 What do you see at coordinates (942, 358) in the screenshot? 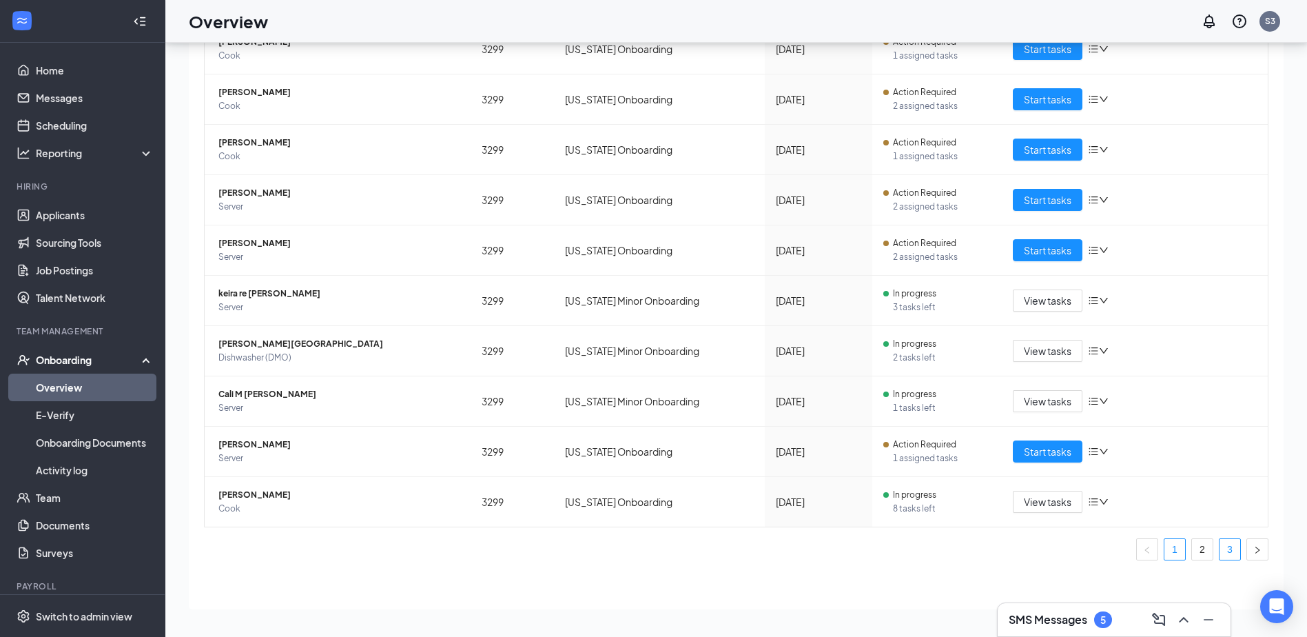
I see `span: 2 tasks left` at bounding box center [942, 358].